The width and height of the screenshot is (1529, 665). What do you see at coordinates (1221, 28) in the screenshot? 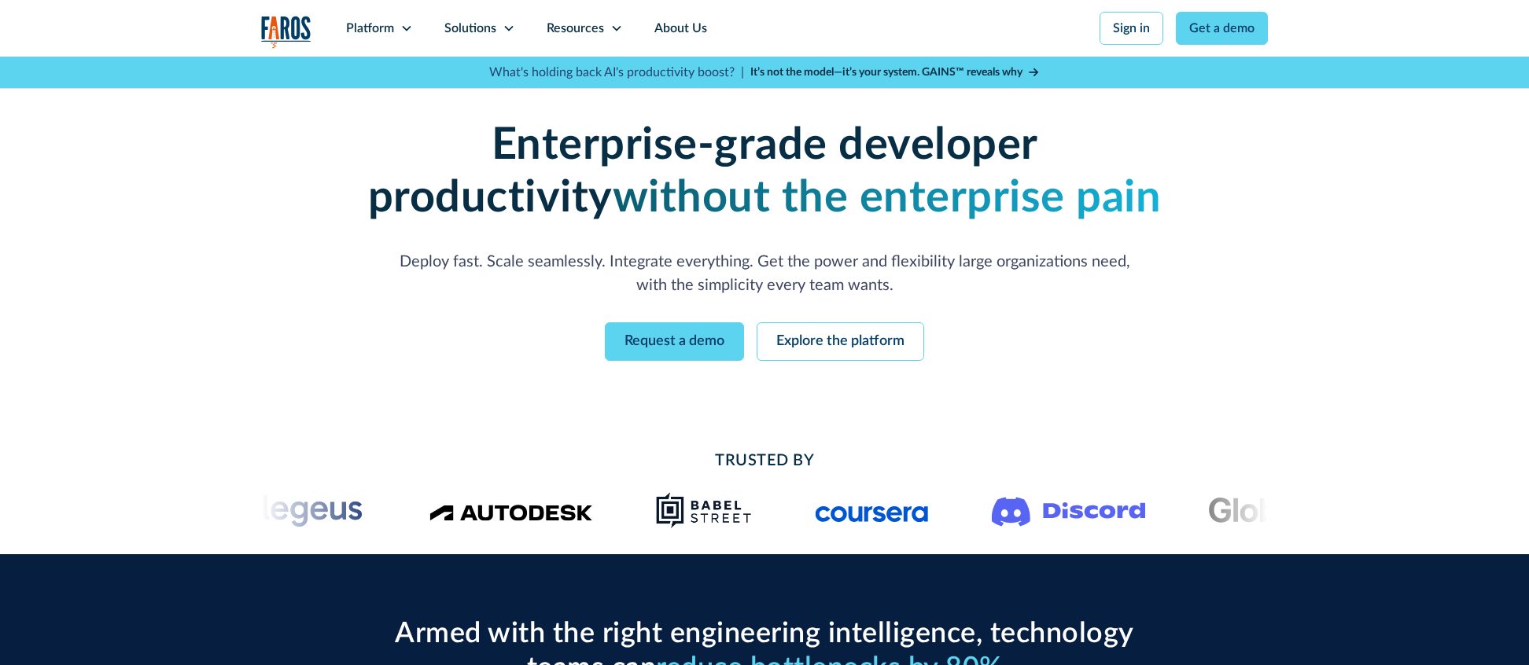
I see `a: Get a demo` at bounding box center [1221, 28].